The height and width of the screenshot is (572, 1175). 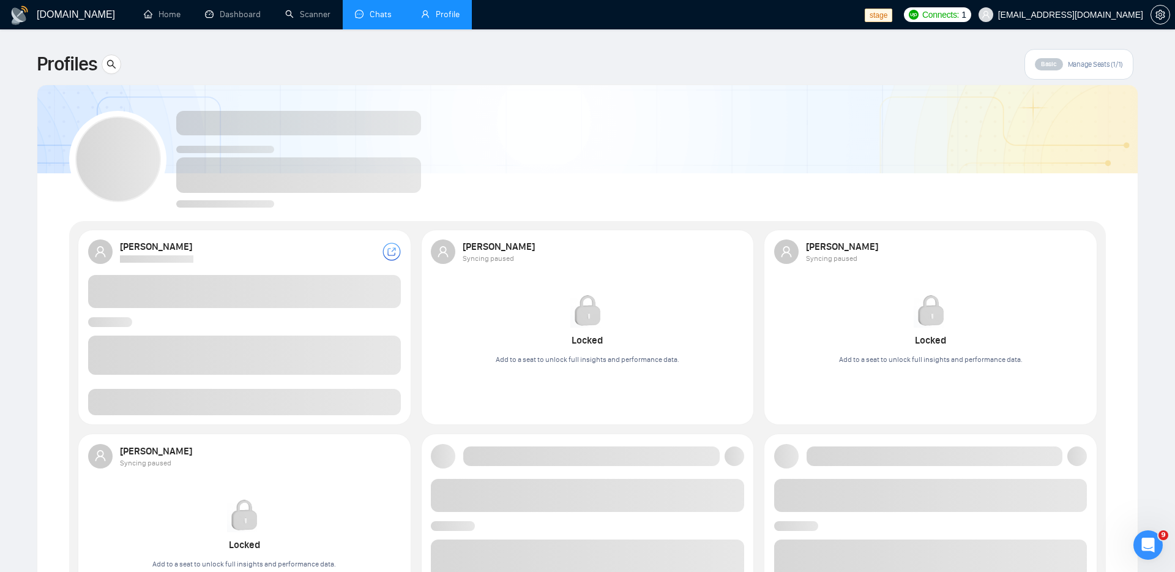 I want to click on a: searchScanner, so click(x=308, y=14).